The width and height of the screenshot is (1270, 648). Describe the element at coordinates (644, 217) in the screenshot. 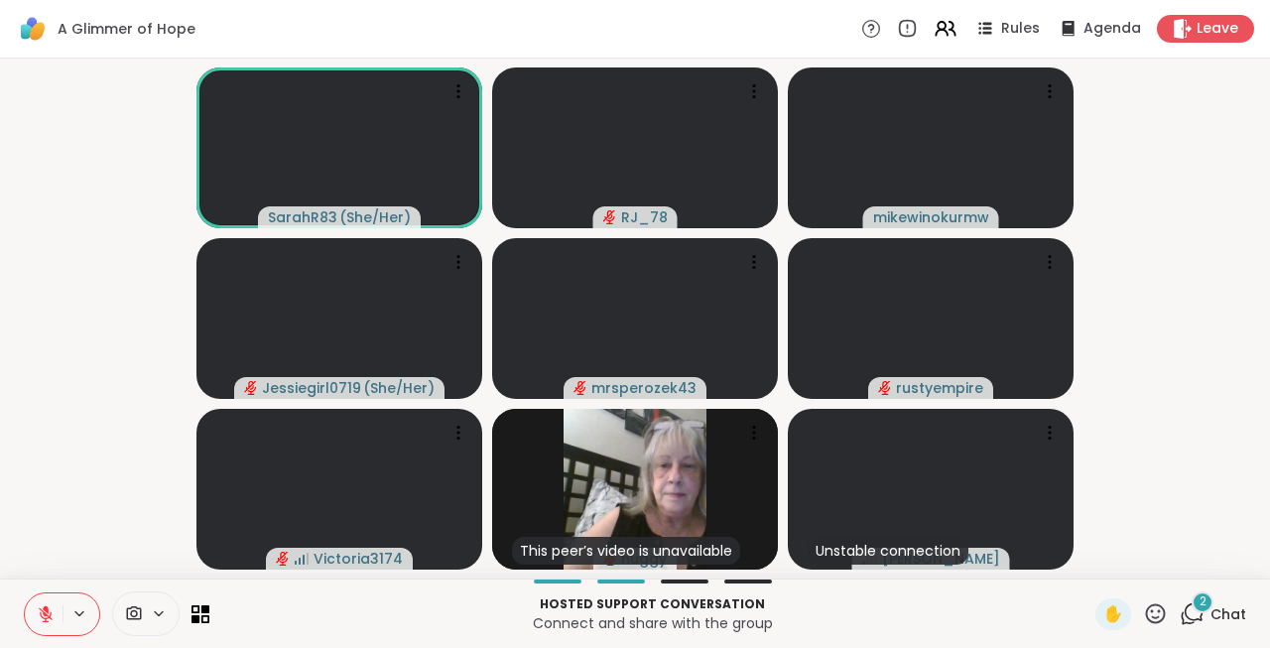

I see `span: RJ_78` at that location.